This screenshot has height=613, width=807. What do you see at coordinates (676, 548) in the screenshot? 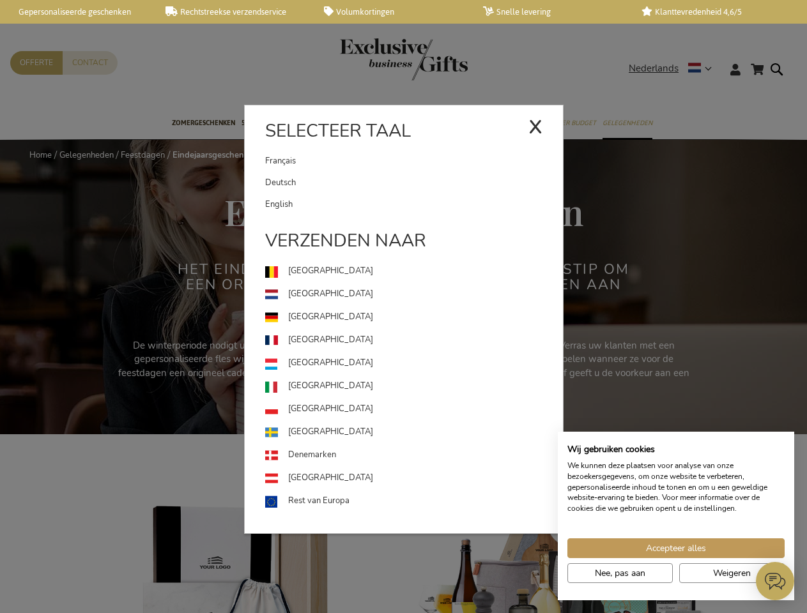
I see `span: Accepteer alles` at bounding box center [676, 548].